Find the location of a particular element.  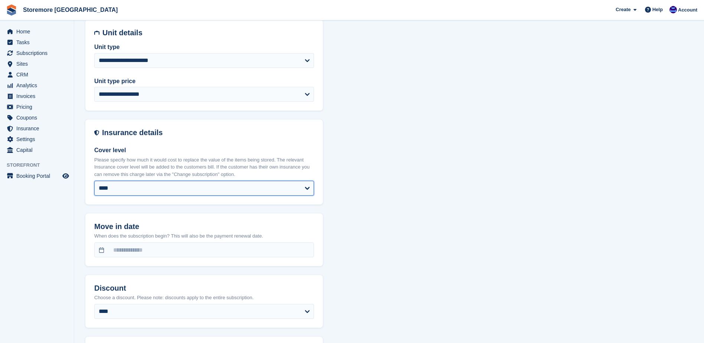

img: Angela is located at coordinates (673, 10).